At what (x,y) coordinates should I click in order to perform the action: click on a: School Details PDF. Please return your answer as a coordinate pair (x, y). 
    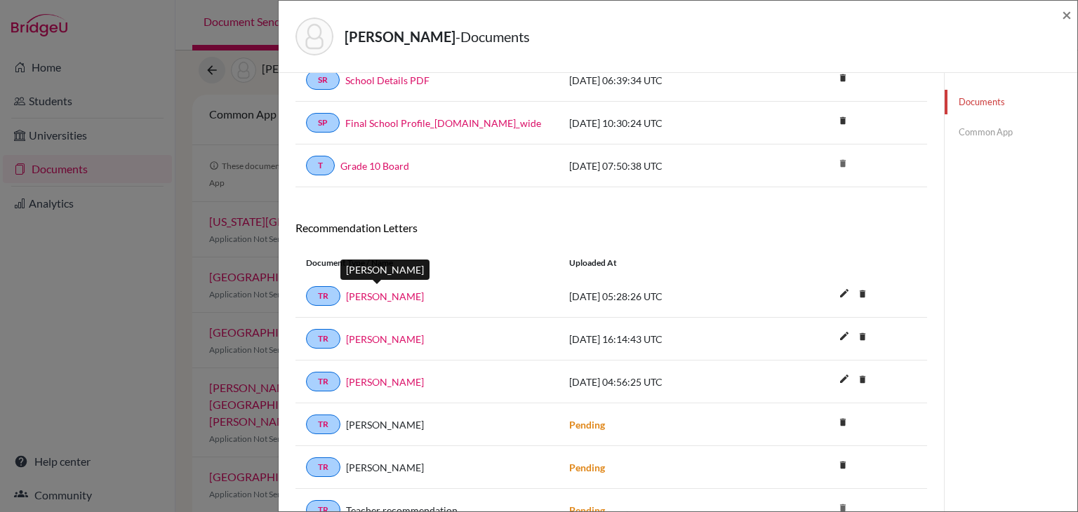
    Looking at the image, I should click on (387, 80).